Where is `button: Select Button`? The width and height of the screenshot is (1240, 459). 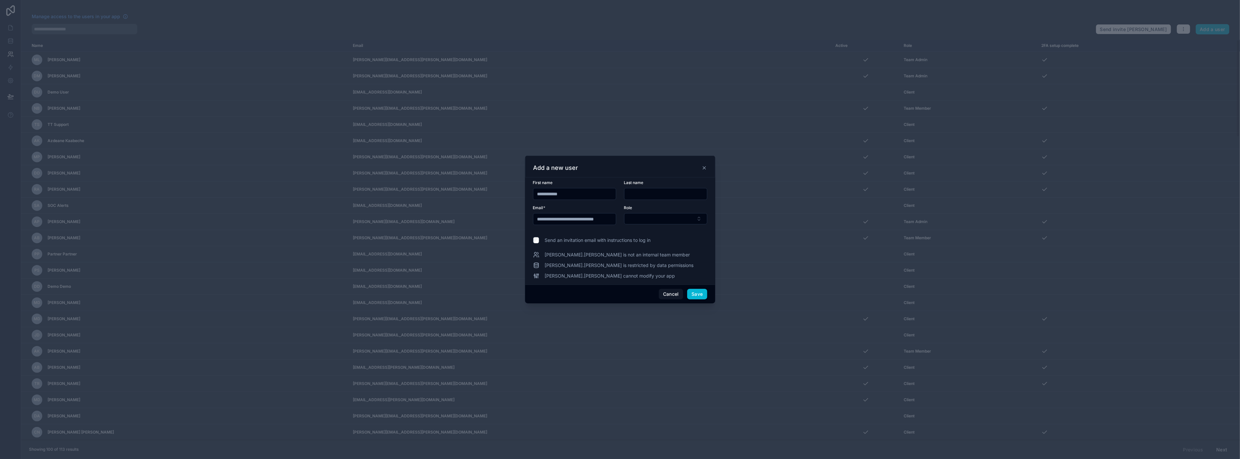
button: Select Button is located at coordinates (666, 219).